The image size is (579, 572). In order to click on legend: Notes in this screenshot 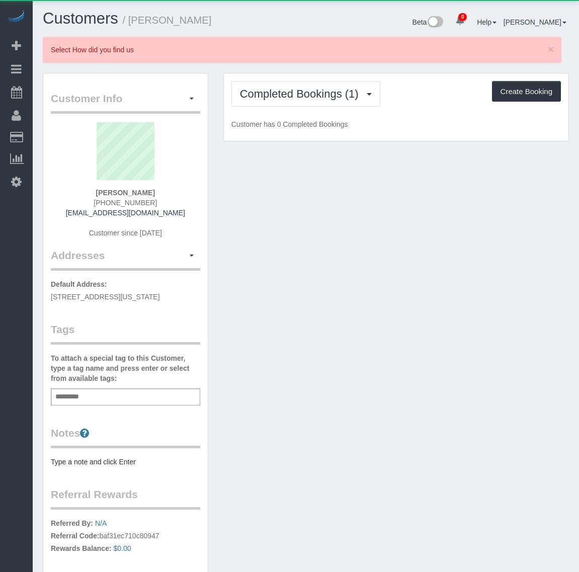, I will do `click(125, 437)`.